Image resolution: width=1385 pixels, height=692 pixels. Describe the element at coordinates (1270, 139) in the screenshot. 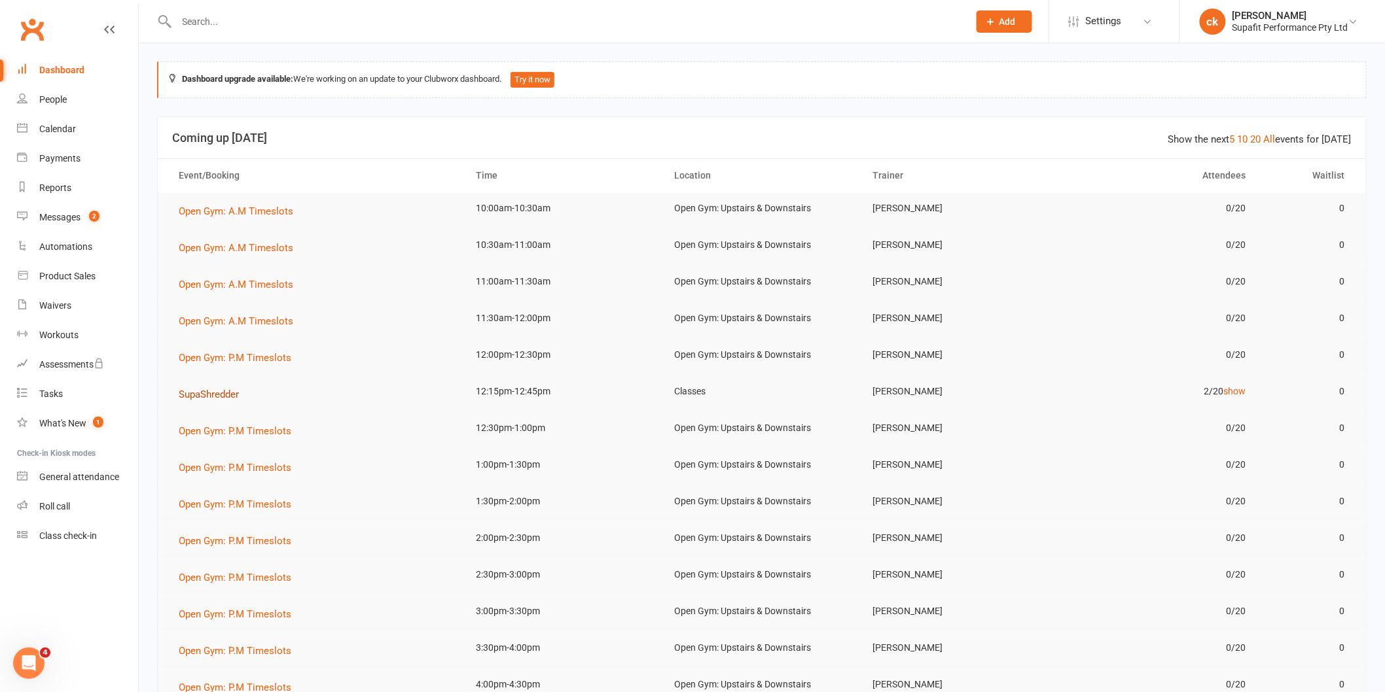

I see `a: All` at that location.